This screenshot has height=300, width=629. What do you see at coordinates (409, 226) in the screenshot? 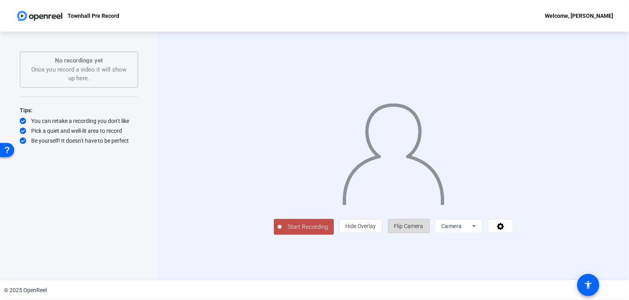
I see `button: Flip Camera` at bounding box center [409, 226].